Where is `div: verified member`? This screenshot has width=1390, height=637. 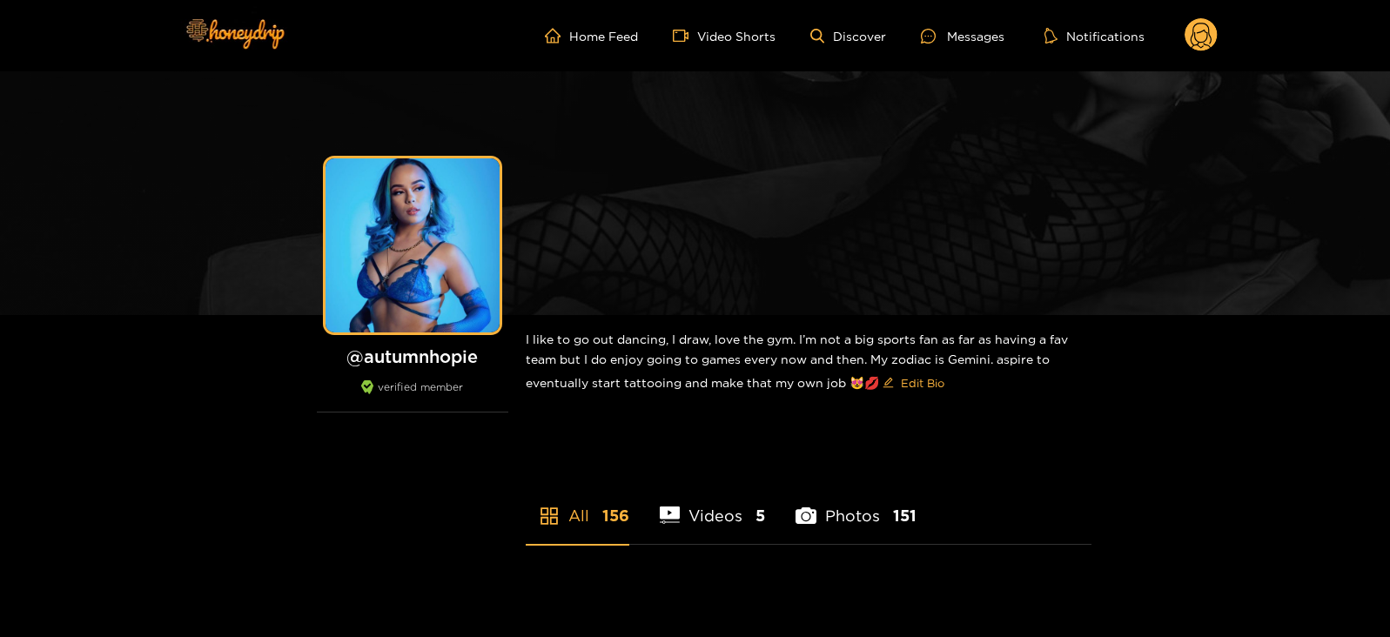 div: verified member is located at coordinates (413, 396).